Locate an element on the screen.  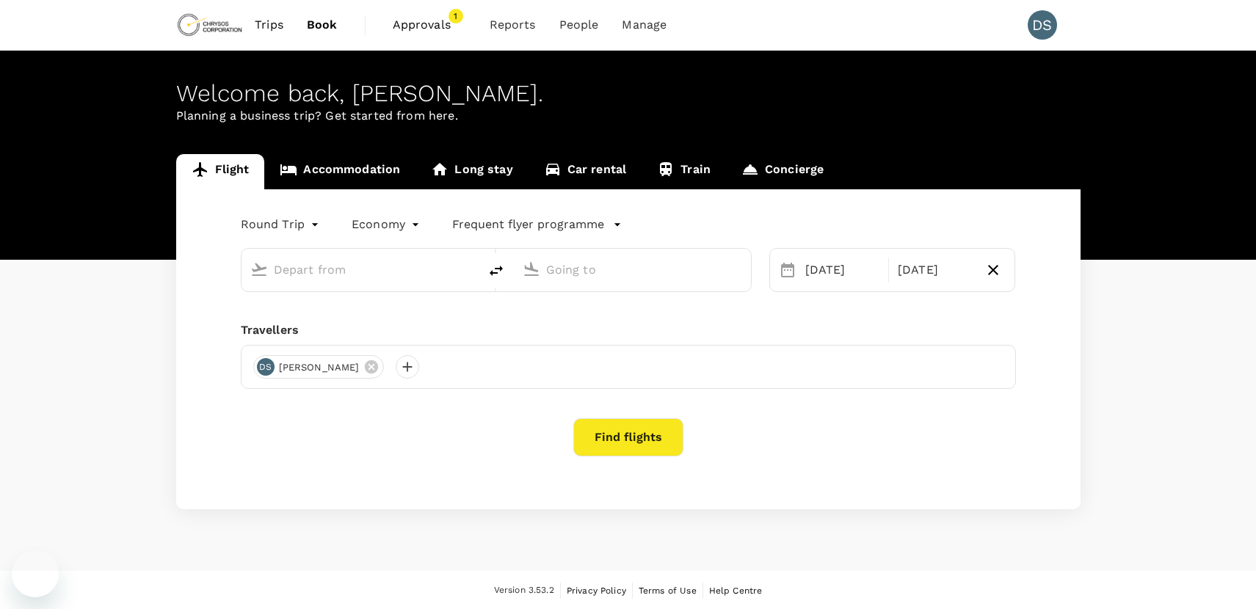
a: Car rental is located at coordinates (585, 172).